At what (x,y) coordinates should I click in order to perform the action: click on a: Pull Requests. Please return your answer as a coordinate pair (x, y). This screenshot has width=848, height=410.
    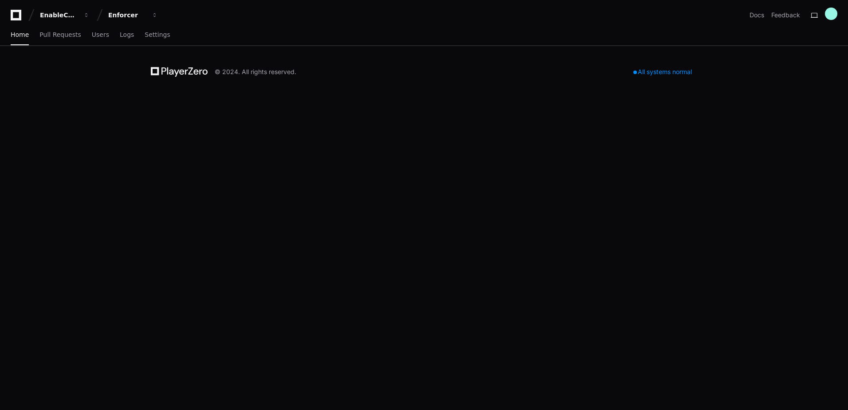
    Looking at the image, I should click on (60, 35).